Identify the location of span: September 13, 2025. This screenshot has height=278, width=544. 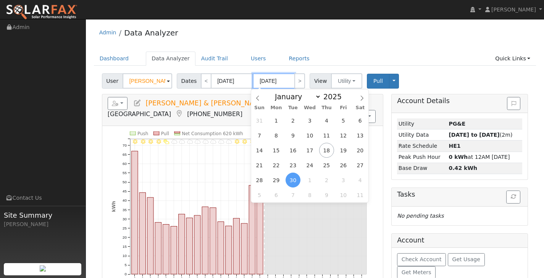
(360, 135).